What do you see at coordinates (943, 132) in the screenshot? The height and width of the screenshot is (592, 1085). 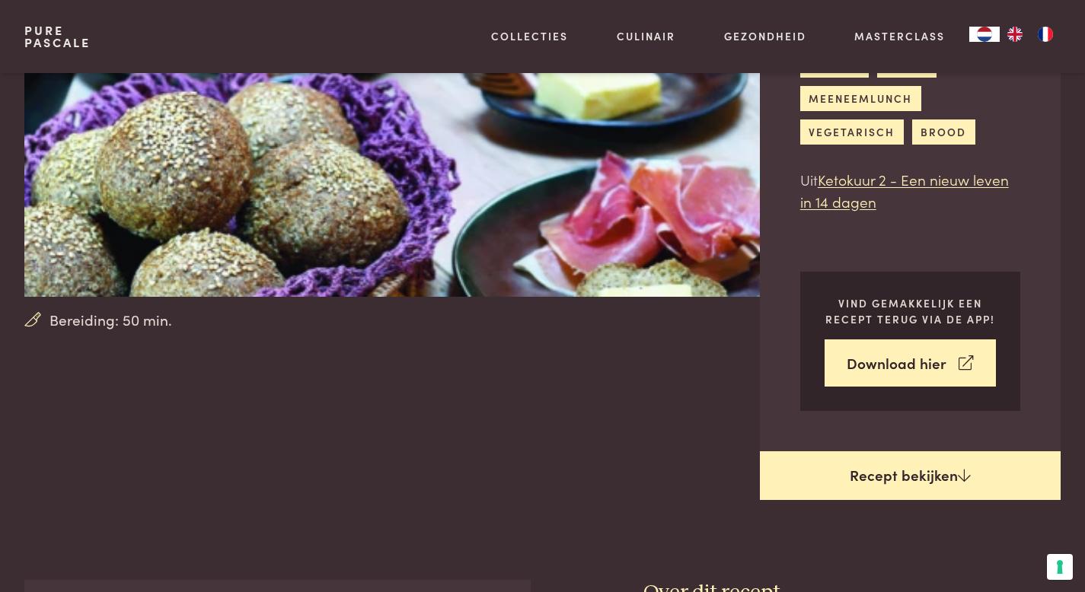 I see `a: brood` at bounding box center [943, 132].